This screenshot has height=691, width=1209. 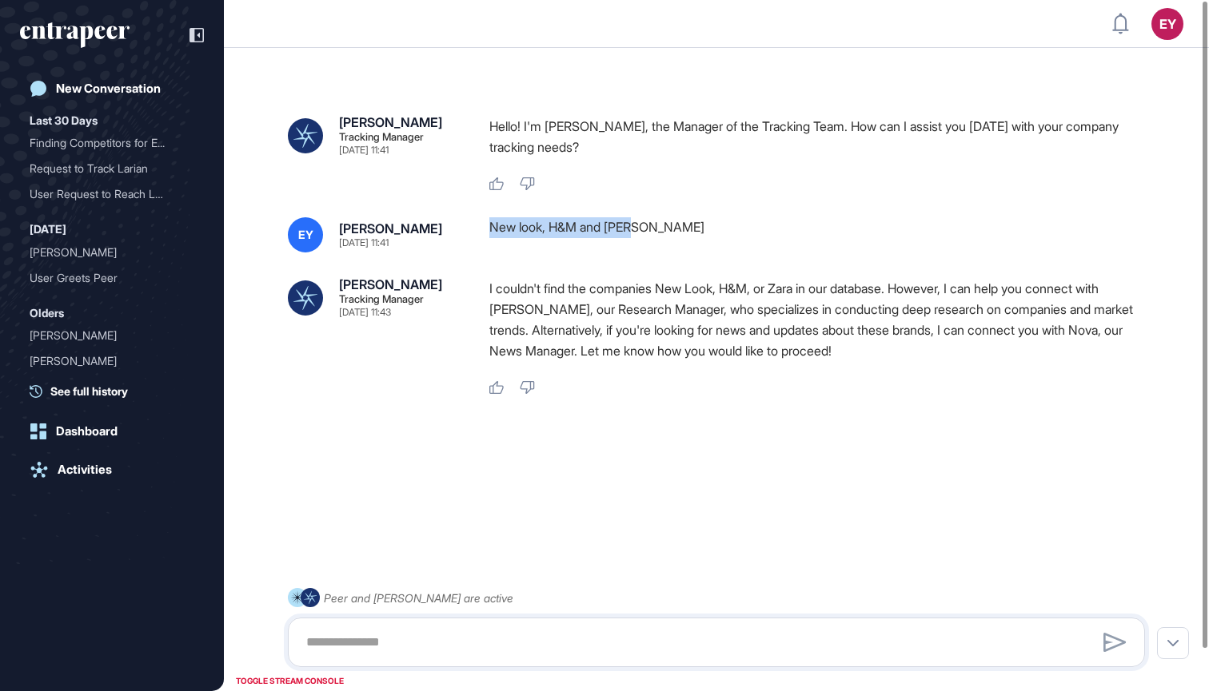 I want to click on p: I couldn't find the companies New Look, H&M, or Zara in our database. However, I can help you con..., so click(x=823, y=320).